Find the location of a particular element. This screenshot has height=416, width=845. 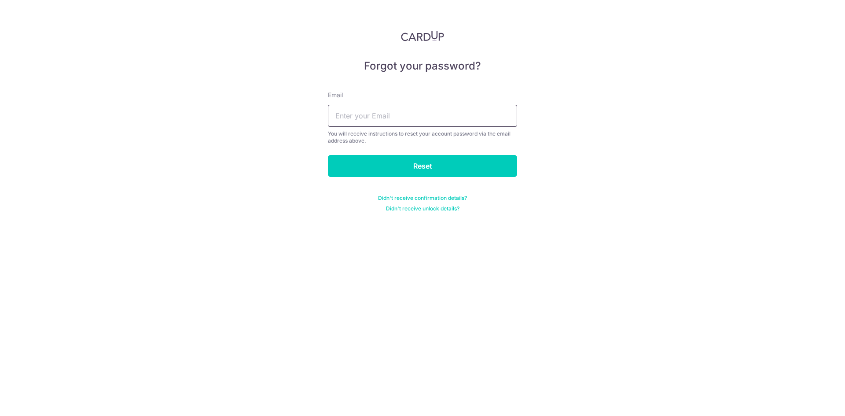

input: Reset is located at coordinates (423, 166).